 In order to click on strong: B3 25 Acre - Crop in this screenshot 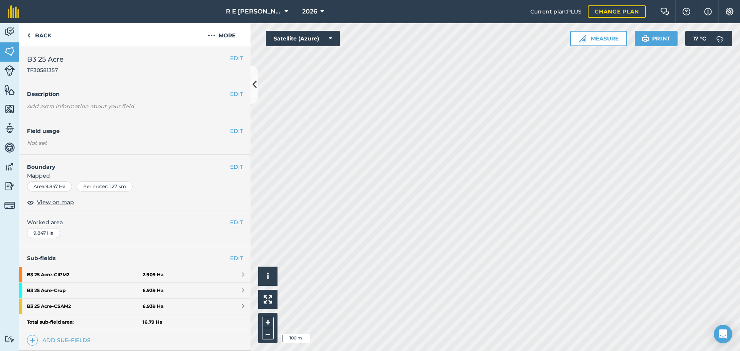, I will do `click(85, 291)`.